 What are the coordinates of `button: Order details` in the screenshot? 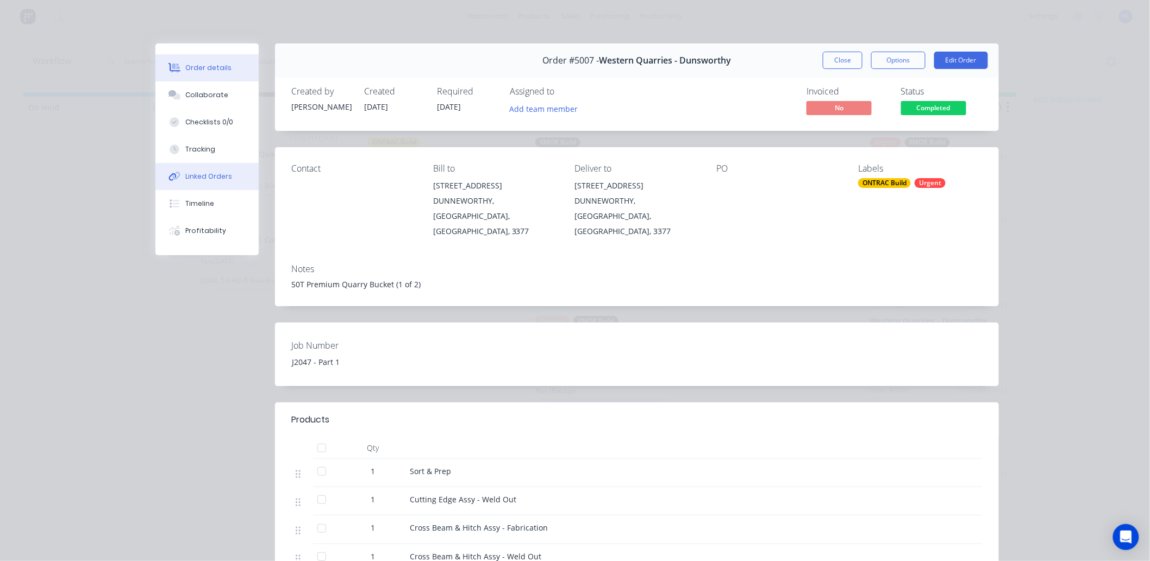 It's located at (207, 68).